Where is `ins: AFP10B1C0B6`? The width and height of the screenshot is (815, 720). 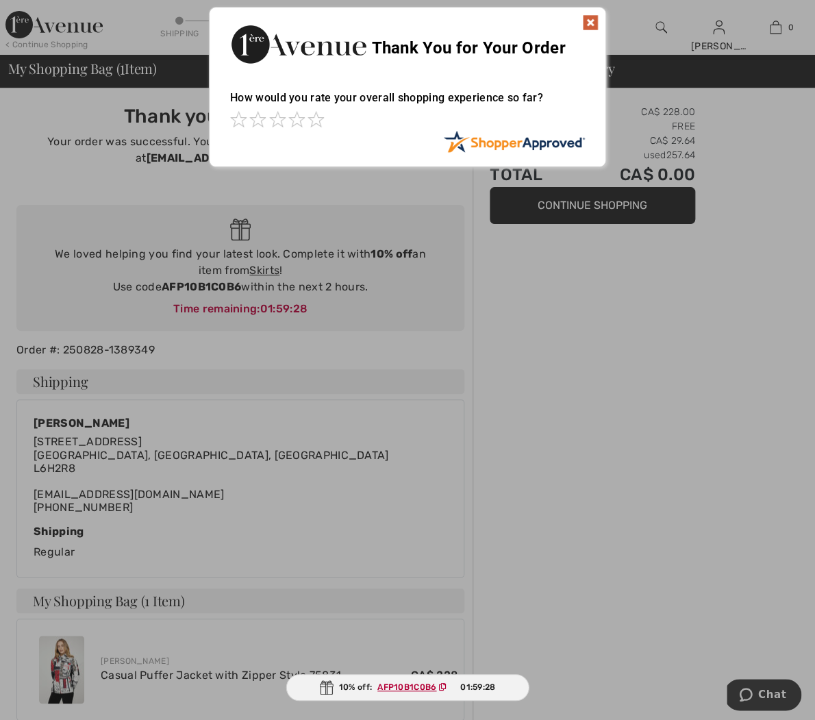 ins: AFP10B1C0B6 is located at coordinates (407, 687).